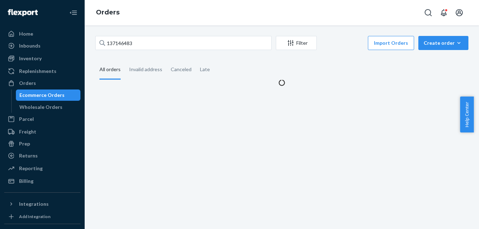 This screenshot has height=229, width=479. Describe the element at coordinates (30, 46) in the screenshot. I see `div: Inbounds` at that location.